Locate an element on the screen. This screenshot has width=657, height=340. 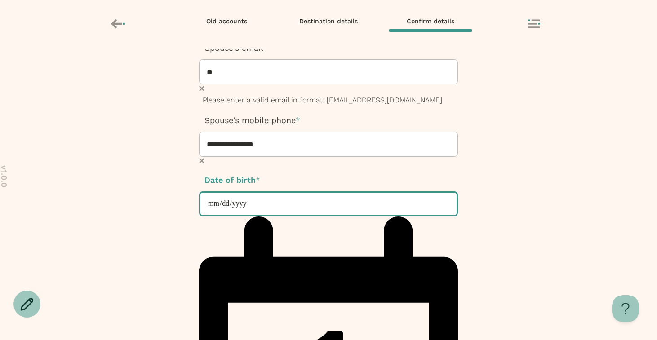
p: Date of birth is located at coordinates (328, 180).